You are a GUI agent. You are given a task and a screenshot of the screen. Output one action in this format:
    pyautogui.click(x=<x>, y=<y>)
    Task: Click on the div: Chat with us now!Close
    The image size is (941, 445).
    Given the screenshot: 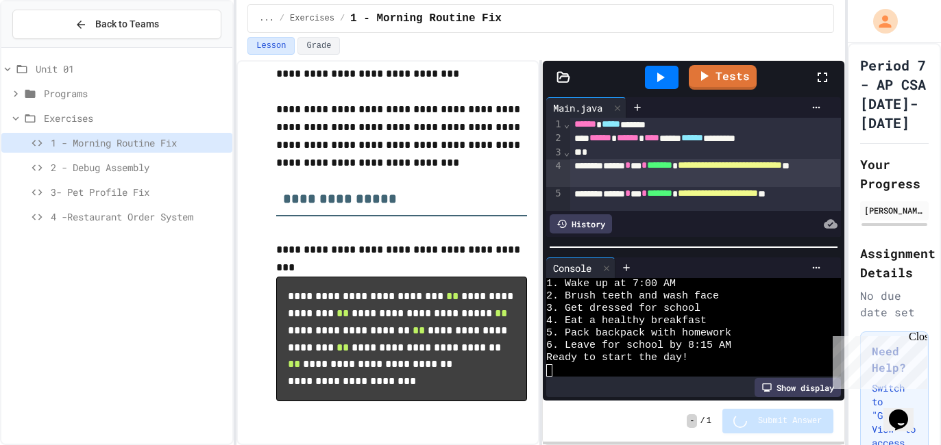 What is the action you would take?
    pyautogui.click(x=50, y=46)
    